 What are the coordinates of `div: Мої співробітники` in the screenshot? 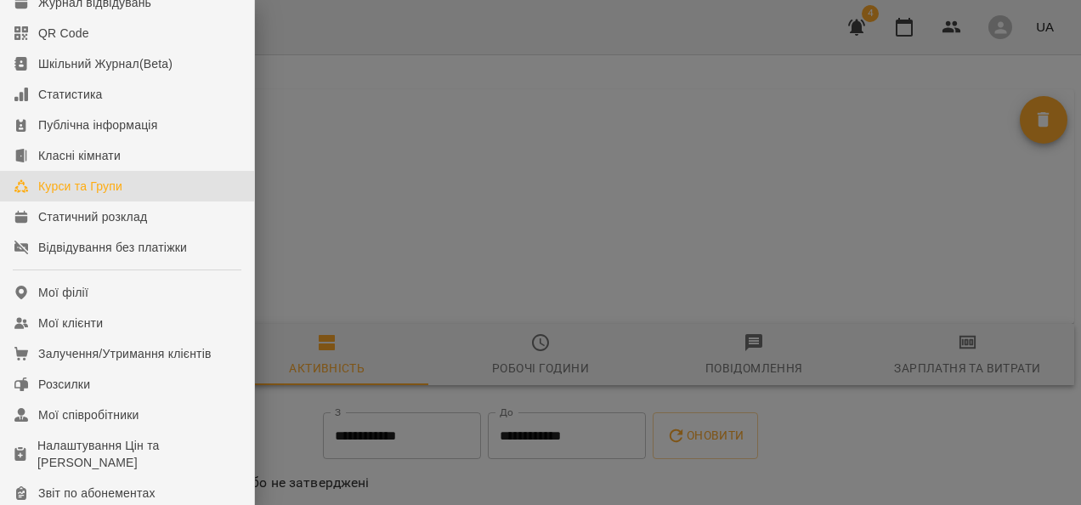 It's located at (88, 415).